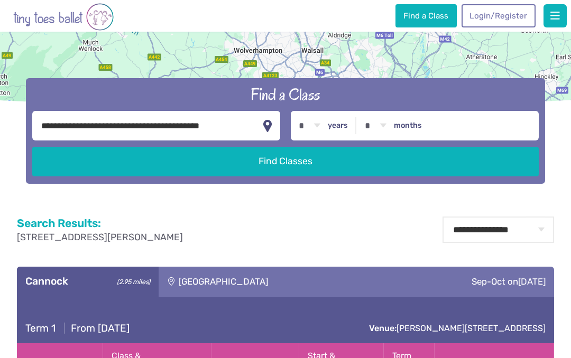 The height and width of the screenshot is (358, 571). Describe the element at coordinates (131, 281) in the screenshot. I see `small: (2.95 miles)` at that location.